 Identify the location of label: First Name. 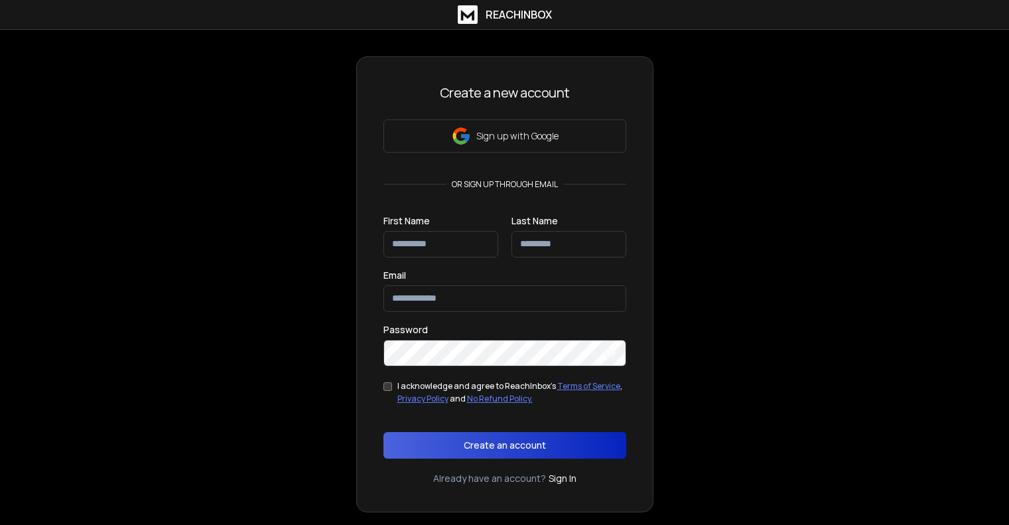
(406, 221).